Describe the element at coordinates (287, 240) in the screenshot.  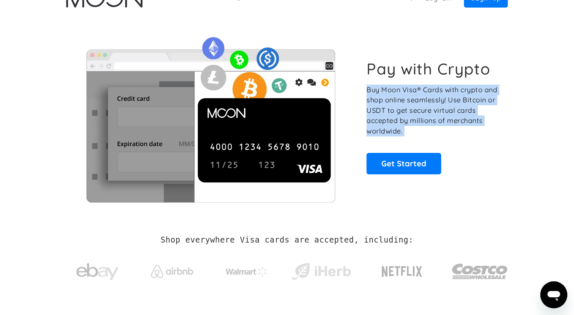
I see `h2: Shop everywhere Visa cards are accepted, including:` at that location.